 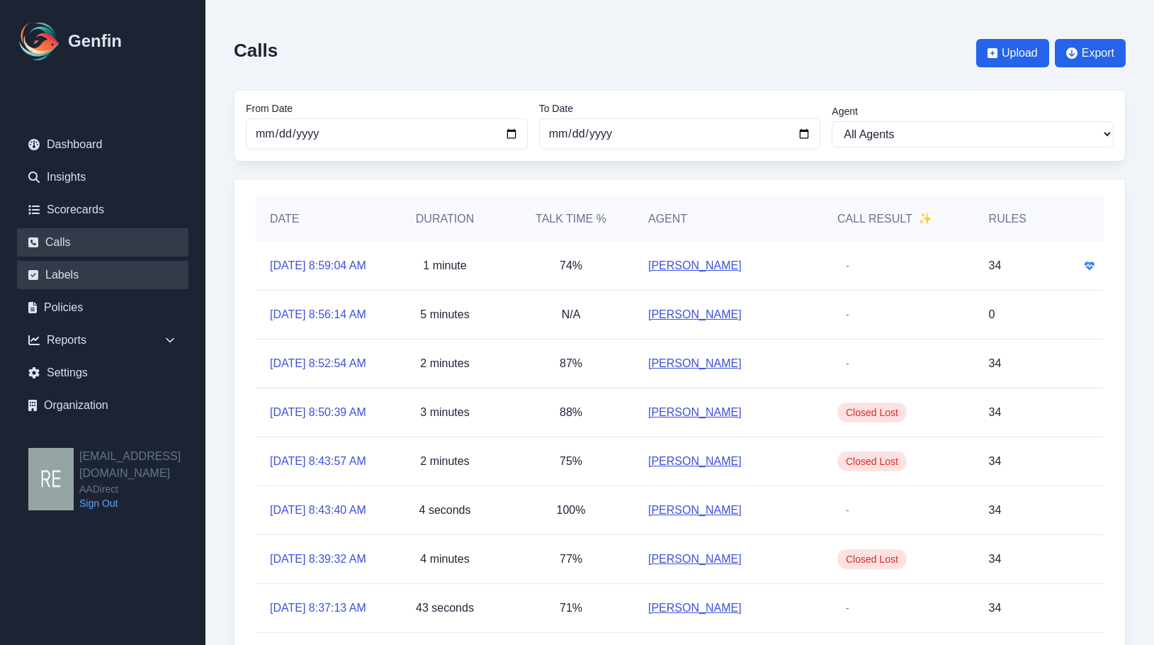 I want to click on button: Upload, so click(x=1013, y=53).